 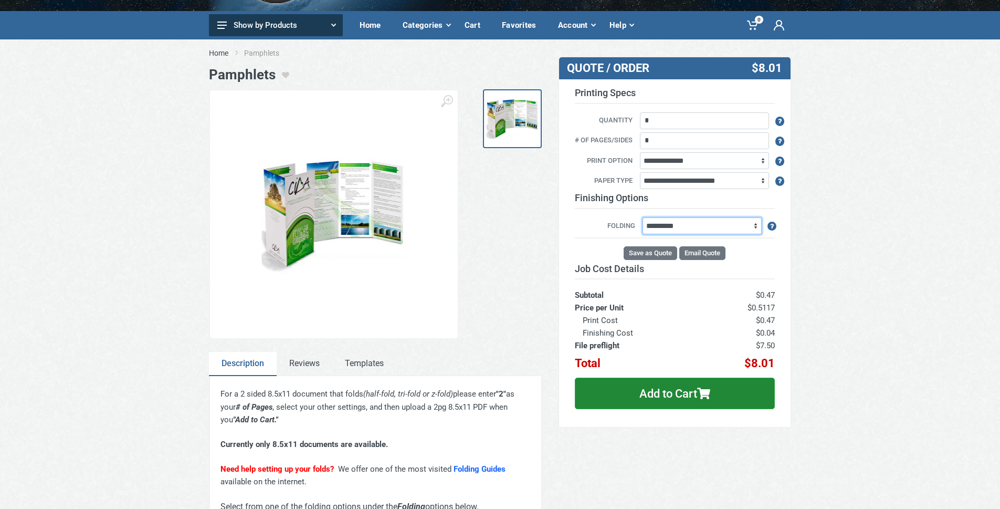 I want to click on div: Cart, so click(x=476, y=25).